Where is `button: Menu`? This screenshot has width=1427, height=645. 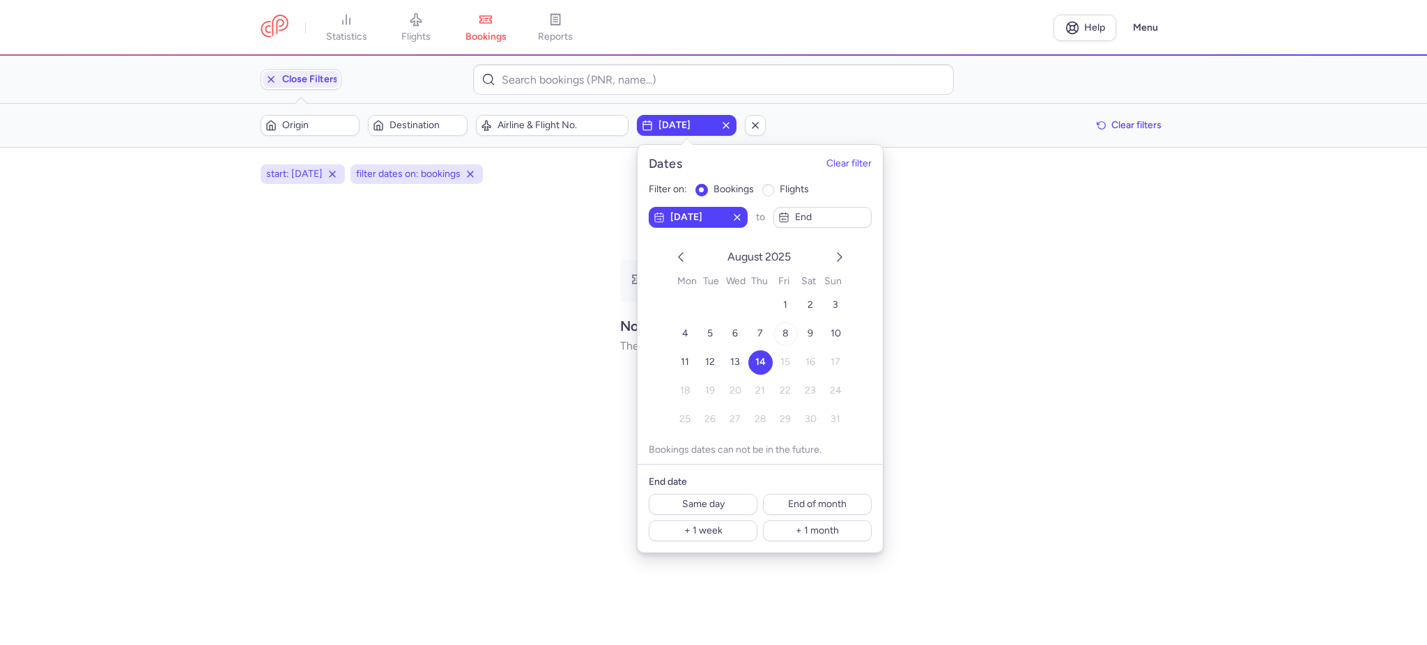 button: Menu is located at coordinates (1145, 28).